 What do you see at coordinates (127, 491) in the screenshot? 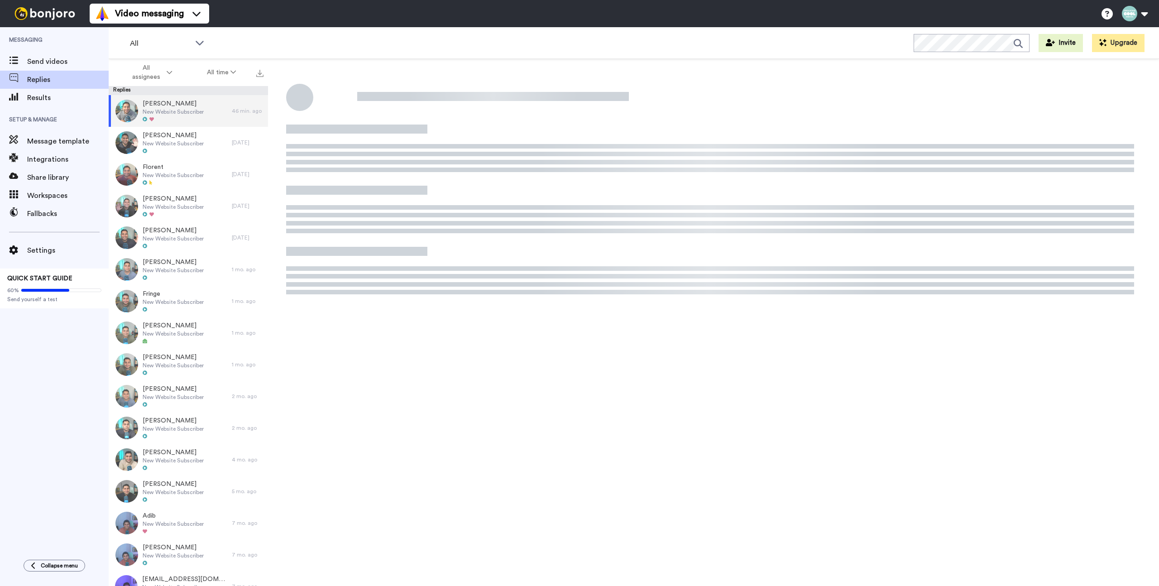
I see `img: 50747171-86ad-49b8-9a71-742277f40cb7-thumb.jpg` at bounding box center [127, 491].